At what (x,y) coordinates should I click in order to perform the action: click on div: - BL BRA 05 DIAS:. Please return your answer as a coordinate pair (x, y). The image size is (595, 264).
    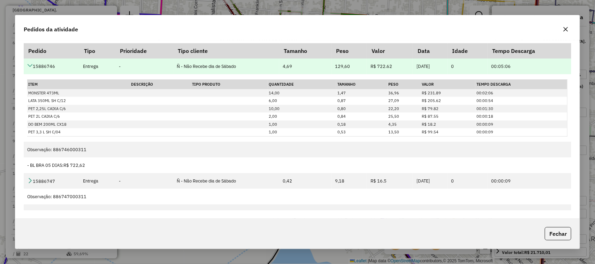
    Looking at the image, I should click on (298, 165).